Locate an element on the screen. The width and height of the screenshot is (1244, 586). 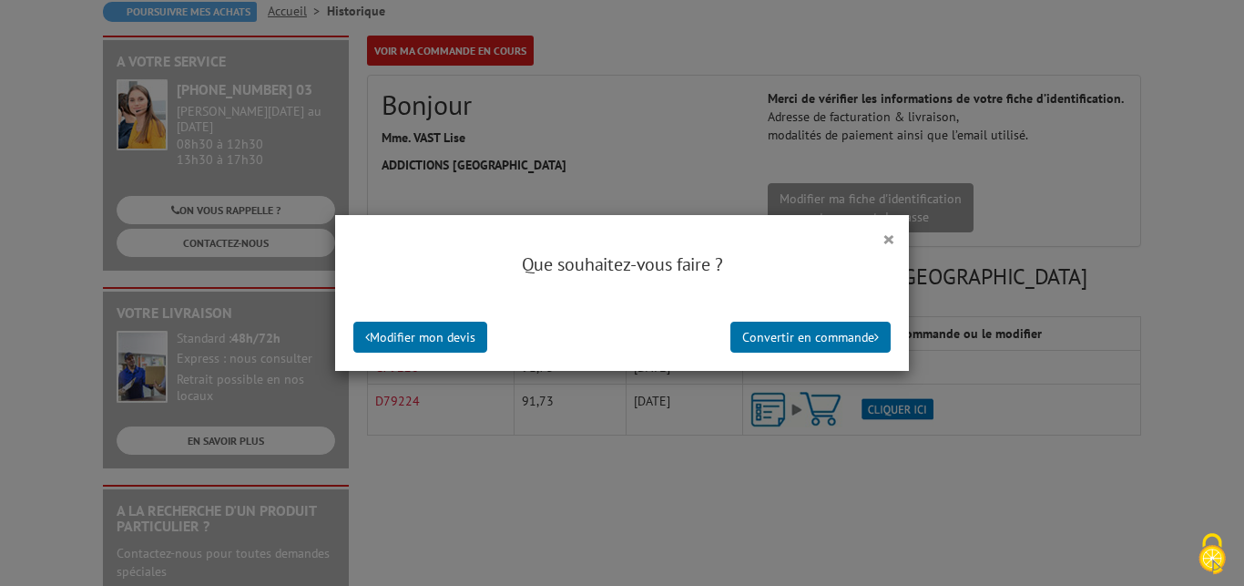
h4: Que souhaitez-vous faire ? is located at coordinates (622, 264).